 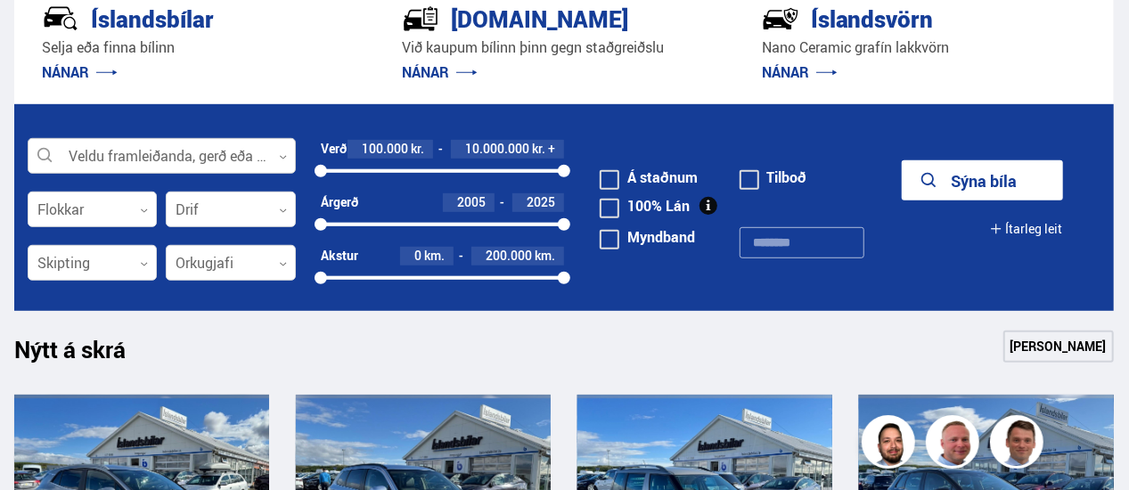 What do you see at coordinates (773, 177) in the screenshot?
I see `label: Tilboð` at bounding box center [773, 177].